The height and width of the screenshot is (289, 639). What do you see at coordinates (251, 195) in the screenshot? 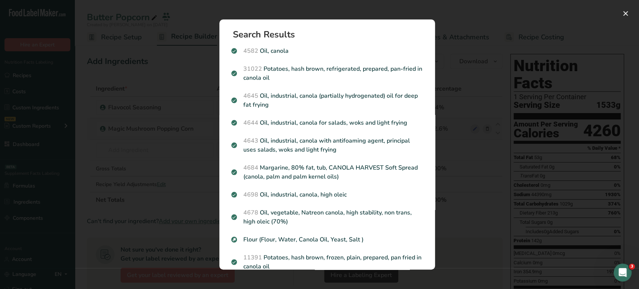
I see `span: 4698` at bounding box center [251, 195].